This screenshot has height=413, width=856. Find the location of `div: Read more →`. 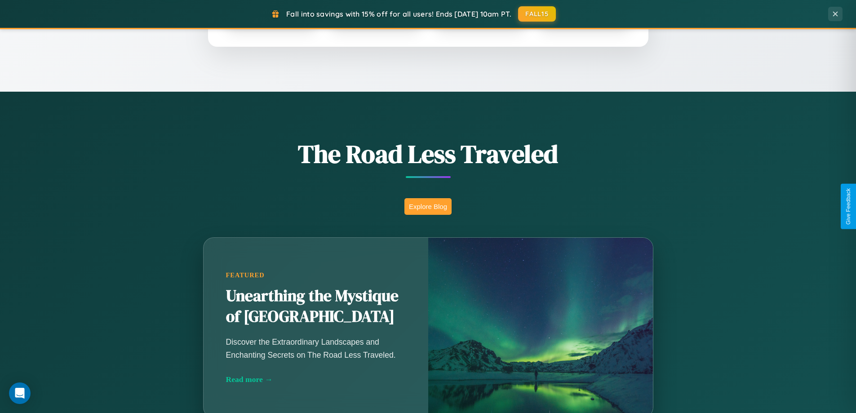

div: Read more → is located at coordinates (316, 379).